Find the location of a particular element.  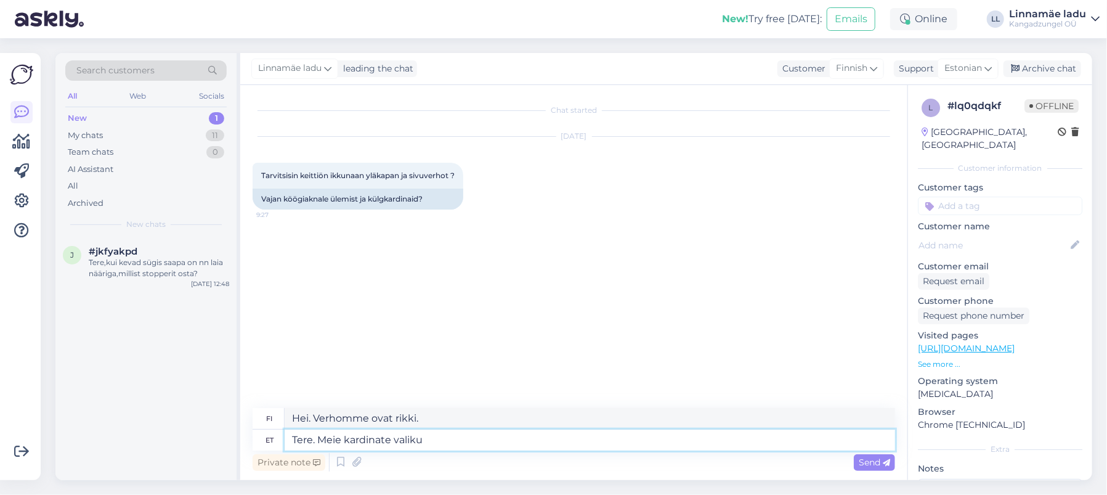

p: Operating system is located at coordinates (1000, 381).